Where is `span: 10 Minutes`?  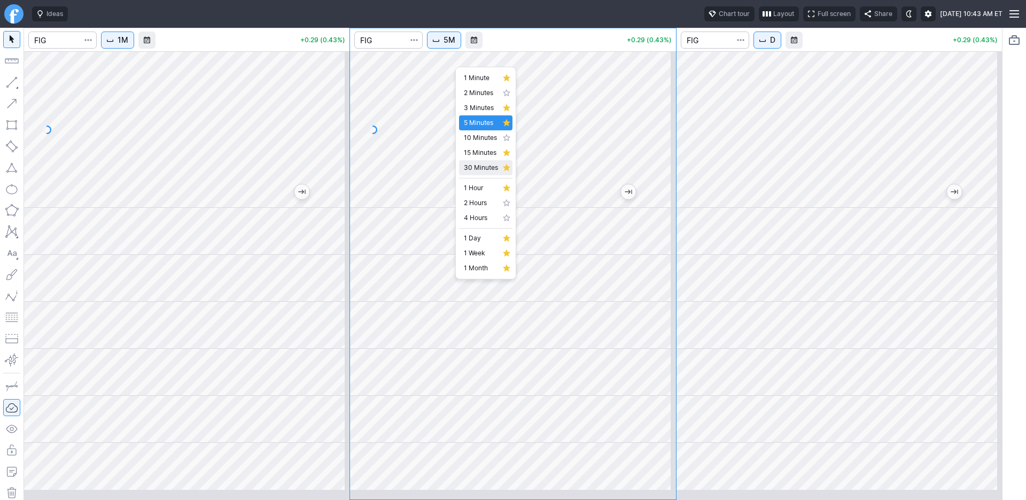
span: 10 Minutes is located at coordinates (481, 138).